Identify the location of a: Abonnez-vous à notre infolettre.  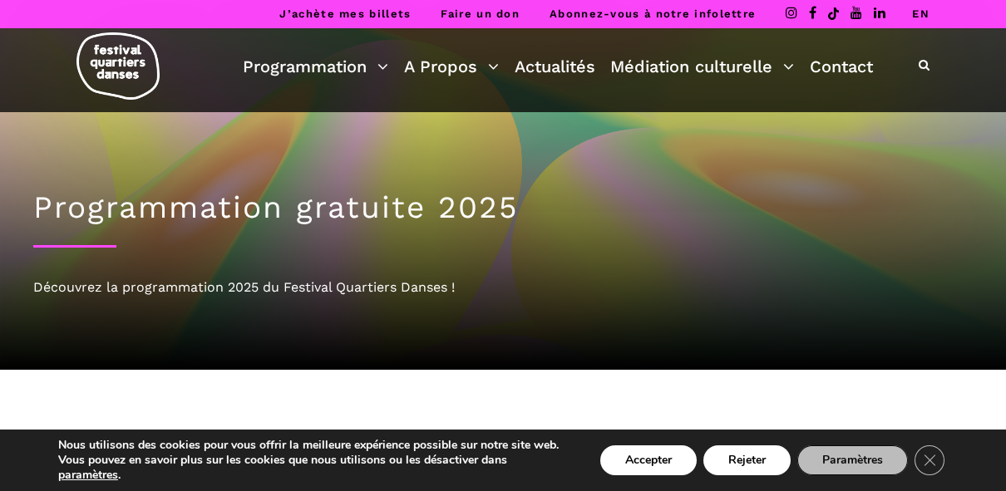
(652, 13).